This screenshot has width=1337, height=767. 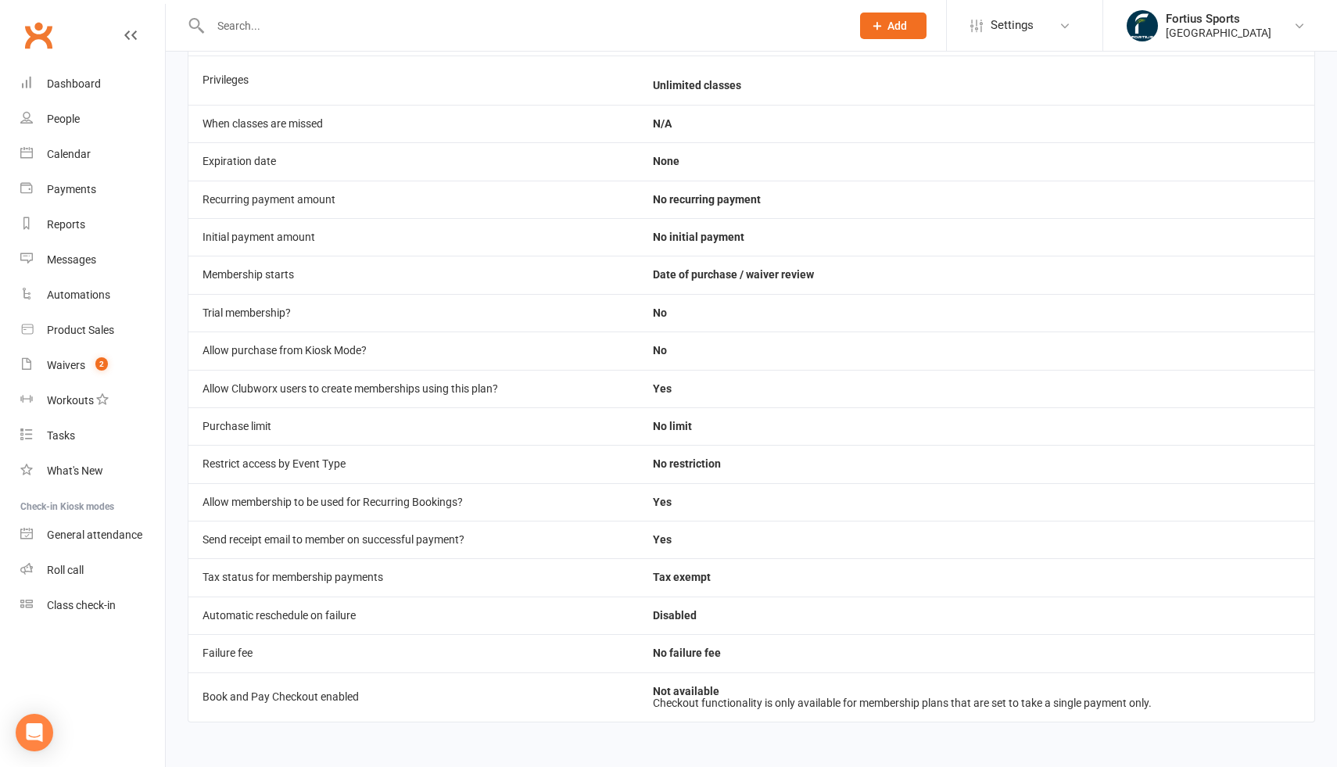 I want to click on td: Restrict access by Event Type, so click(x=414, y=464).